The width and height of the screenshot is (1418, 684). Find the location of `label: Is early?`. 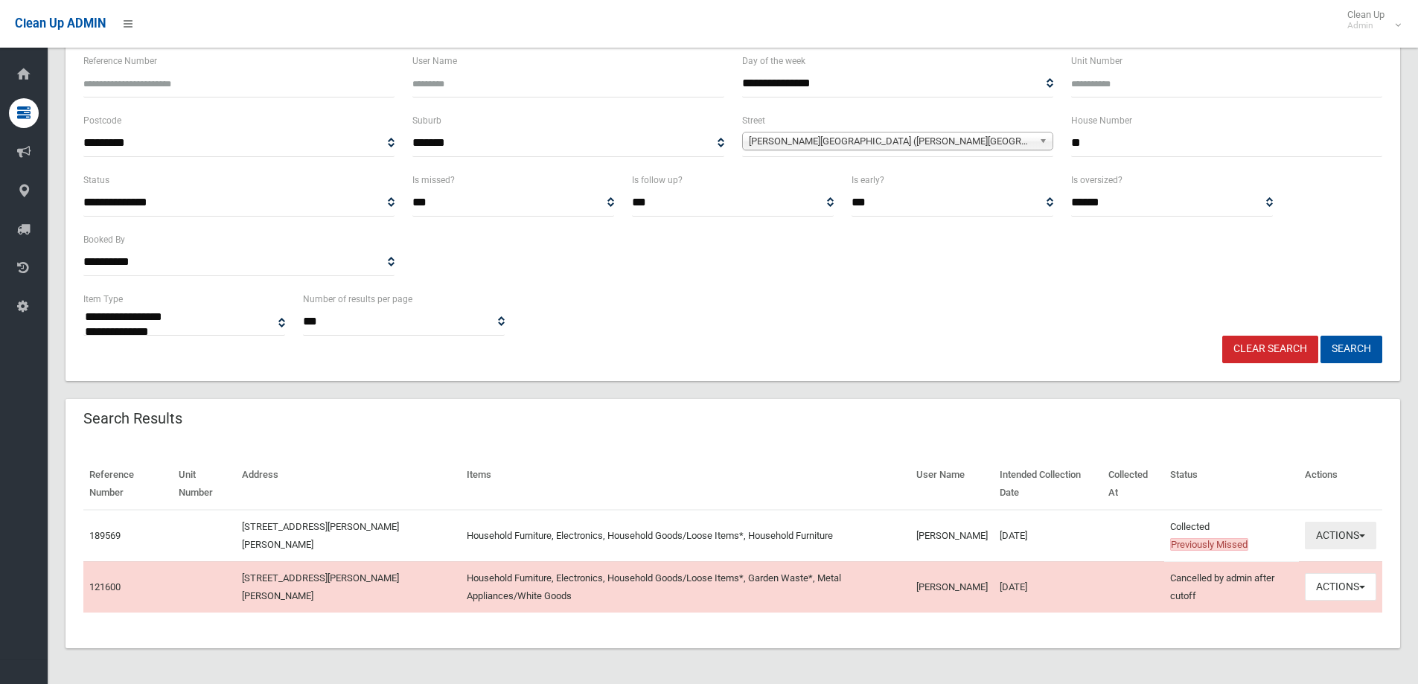

label: Is early? is located at coordinates (868, 180).